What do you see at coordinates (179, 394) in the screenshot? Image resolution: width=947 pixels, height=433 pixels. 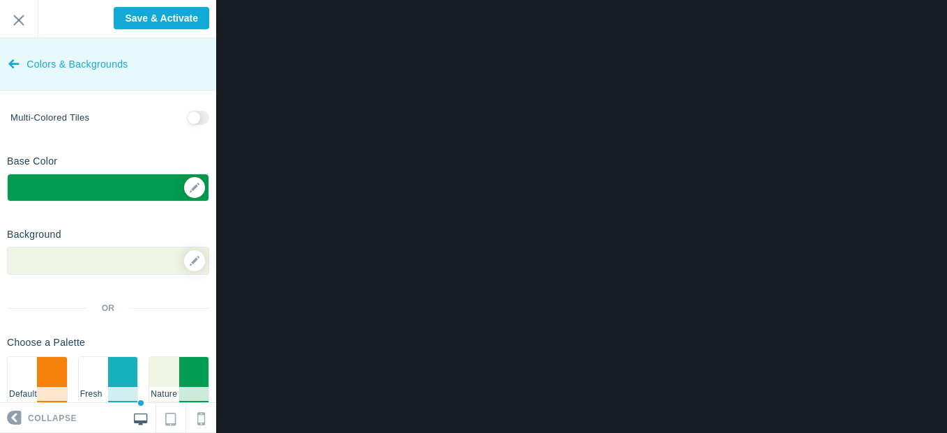 I see `li: Nature` at bounding box center [179, 394].